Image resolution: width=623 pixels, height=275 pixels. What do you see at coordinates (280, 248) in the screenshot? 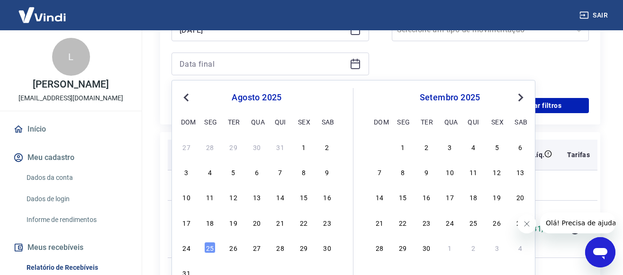
I see `div: Choose quinta-feira, 28 de agosto de 2025` at bounding box center [280, 248].